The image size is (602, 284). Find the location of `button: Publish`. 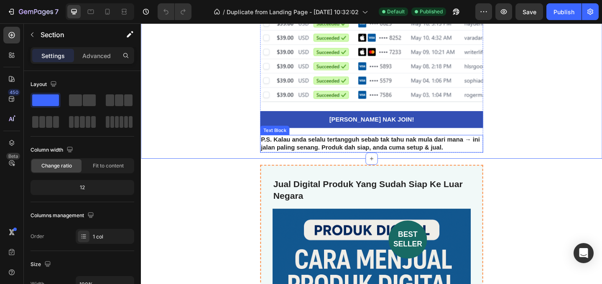

button: Publish is located at coordinates (564, 12).